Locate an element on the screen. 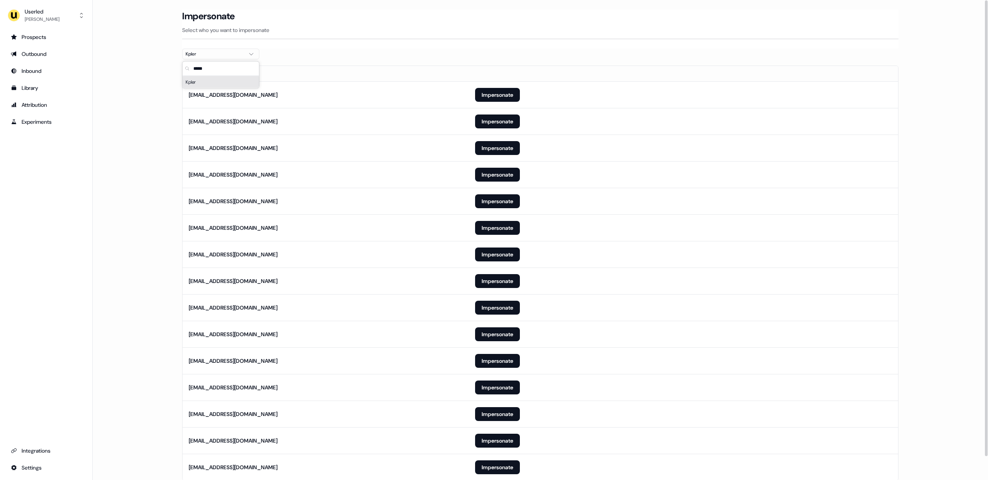 The height and width of the screenshot is (480, 988). a: Go to experiments is located at coordinates (46, 122).